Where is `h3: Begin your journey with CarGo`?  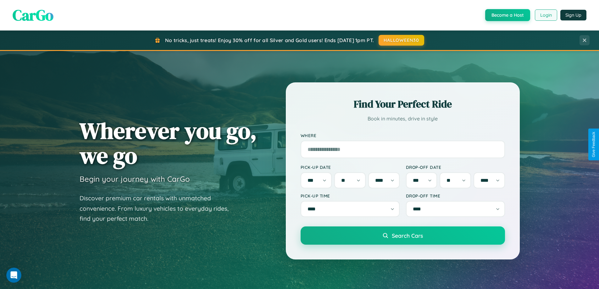
h3: Begin your journey with CarGo is located at coordinates (135, 179).